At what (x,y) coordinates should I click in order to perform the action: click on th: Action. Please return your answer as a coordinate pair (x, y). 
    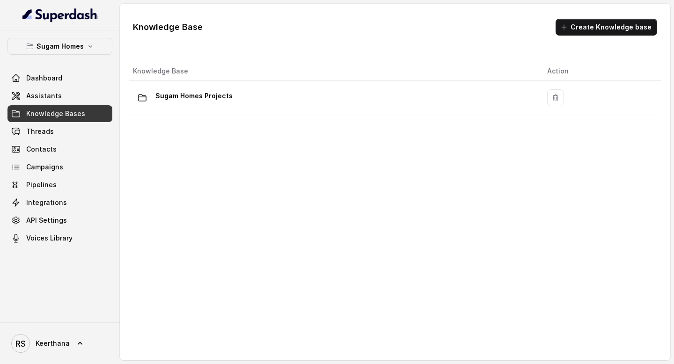
    Looking at the image, I should click on (600, 71).